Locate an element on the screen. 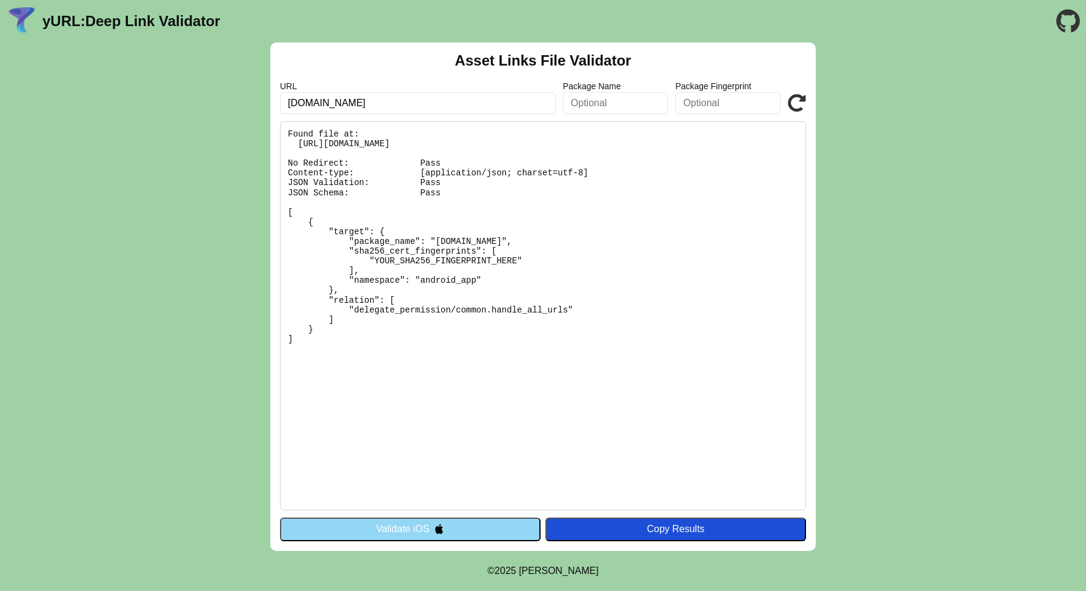 Image resolution: width=1086 pixels, height=591 pixels. a: Michael Ibragimchayev's Personal Site is located at coordinates (559, 570).